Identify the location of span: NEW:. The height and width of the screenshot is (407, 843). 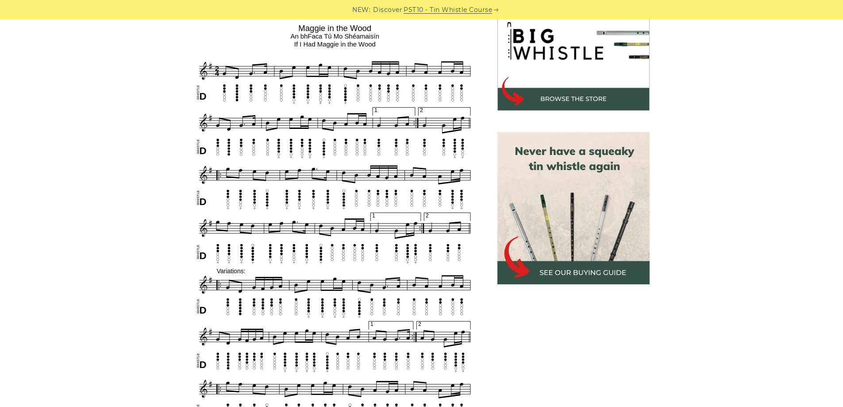
(361, 10).